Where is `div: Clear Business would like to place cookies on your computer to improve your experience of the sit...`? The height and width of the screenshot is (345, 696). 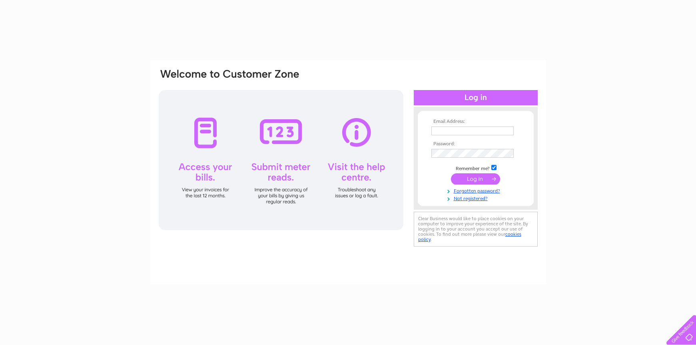 div: Clear Business would like to place cookies on your computer to improve your experience of the sit... is located at coordinates (476, 229).